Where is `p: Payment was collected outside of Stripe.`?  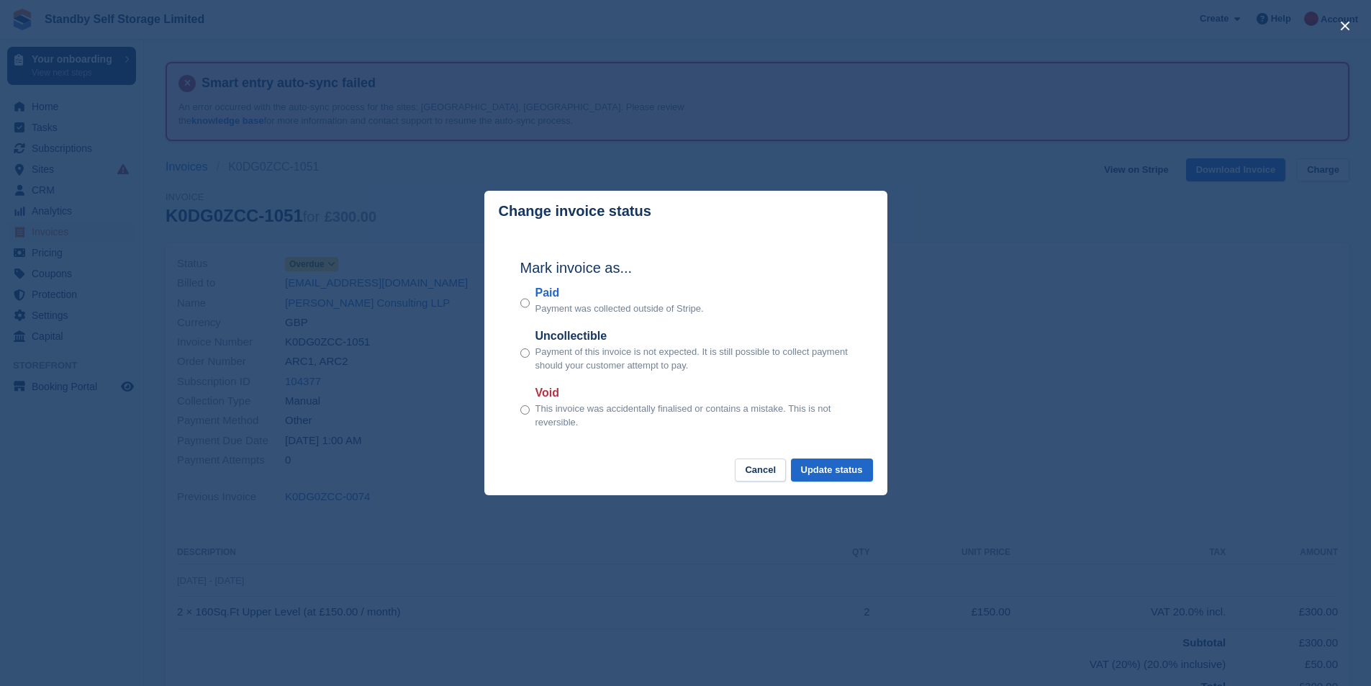
p: Payment was collected outside of Stripe. is located at coordinates (620, 309).